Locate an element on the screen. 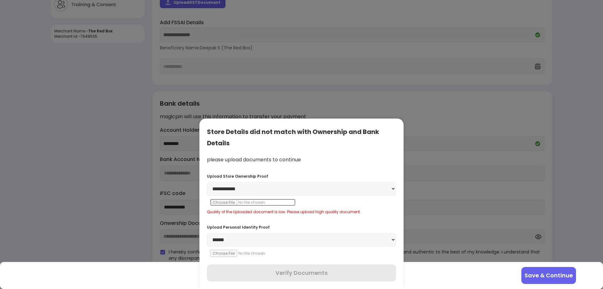 This screenshot has height=289, width=603. button: Save & Continue is located at coordinates (549, 275).